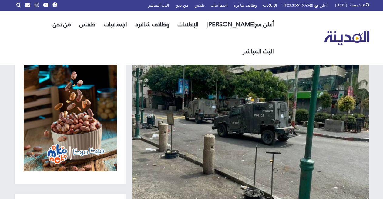  Describe the element at coordinates (62, 24) in the screenshot. I see `a: من نحن` at that location.